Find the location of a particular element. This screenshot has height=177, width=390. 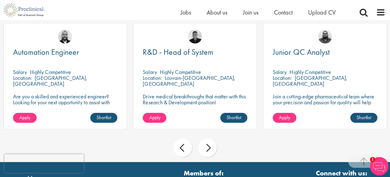

a: Upload CV is located at coordinates (322, 12).